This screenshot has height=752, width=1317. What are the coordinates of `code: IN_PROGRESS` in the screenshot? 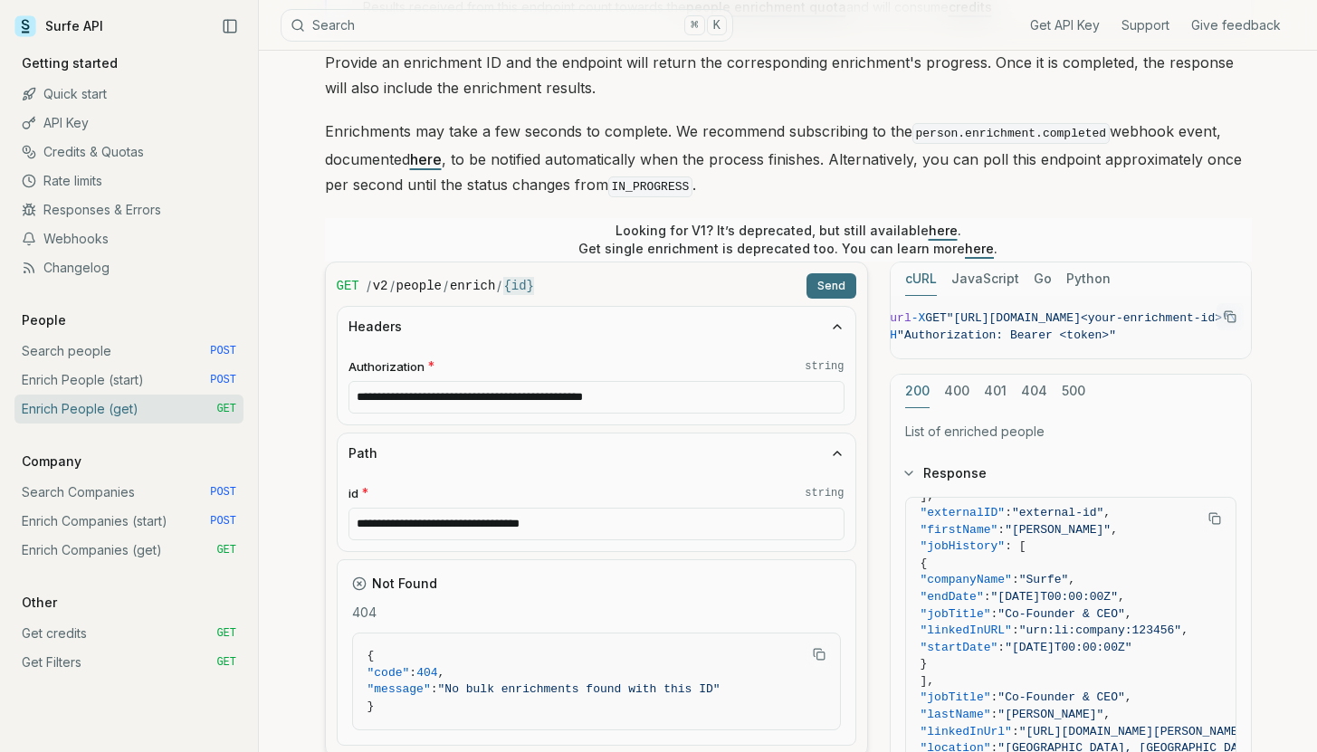 It's located at (651, 186).